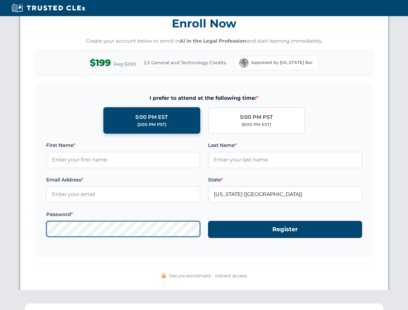  Describe the element at coordinates (100, 63) in the screenshot. I see `span: $199` at that location.